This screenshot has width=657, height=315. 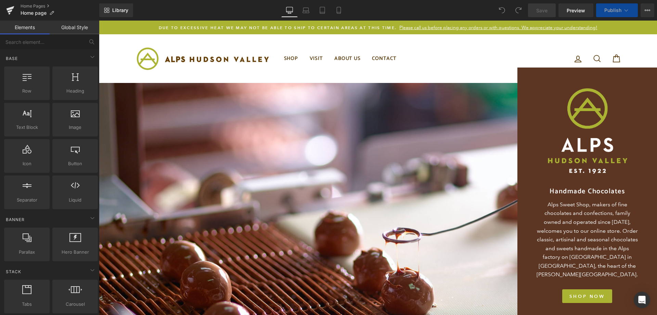 I want to click on span: Hero Banner, so click(x=75, y=252).